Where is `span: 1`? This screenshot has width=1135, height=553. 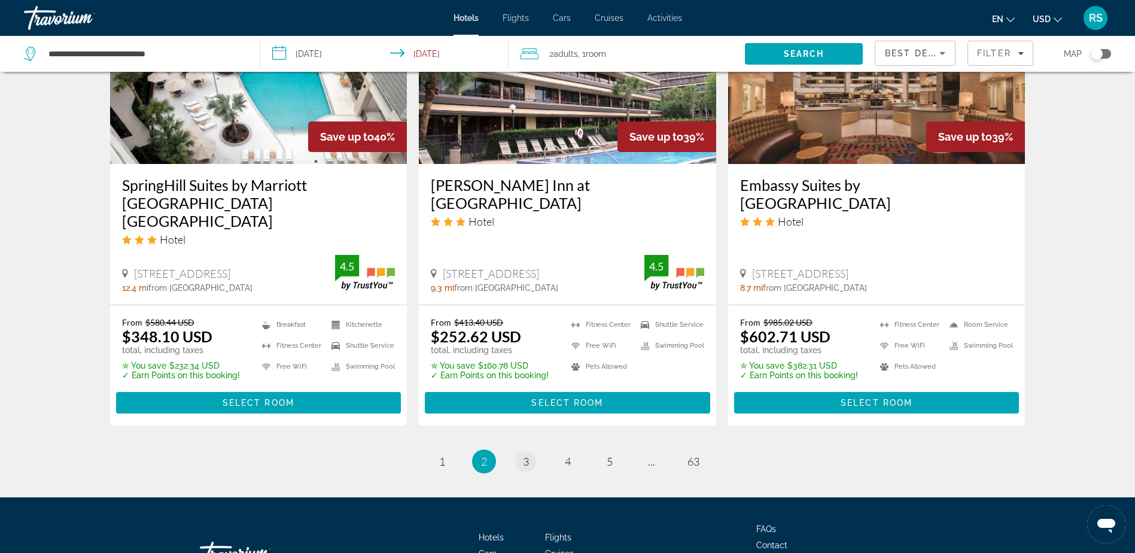
span: 1 is located at coordinates (442, 461).